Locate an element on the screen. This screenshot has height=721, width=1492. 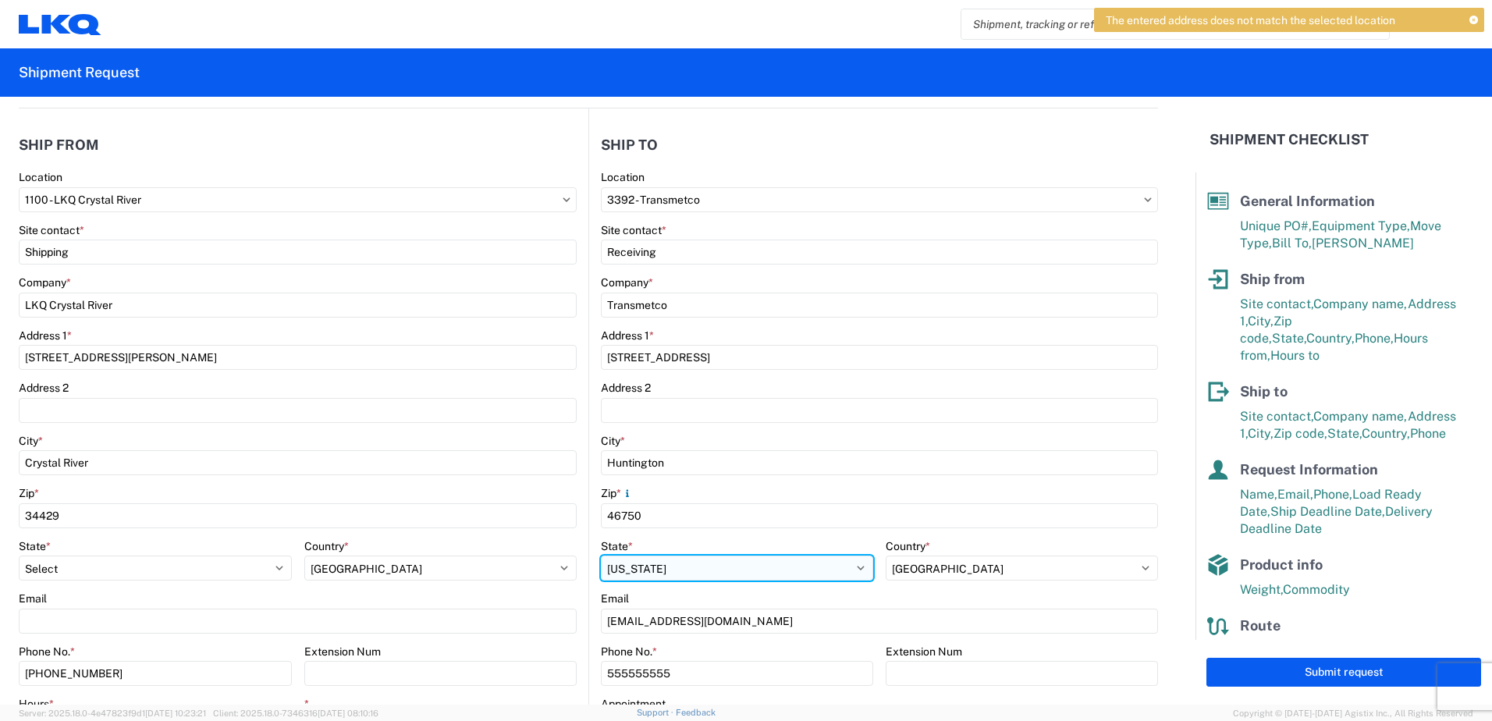
a: Feedback is located at coordinates (695, 712).